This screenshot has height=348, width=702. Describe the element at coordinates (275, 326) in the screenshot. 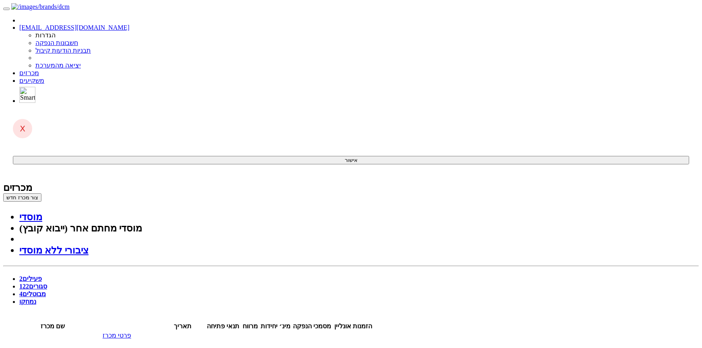

I see `th: מינ׳ יחידות : activate to sort column ascending` at that location.